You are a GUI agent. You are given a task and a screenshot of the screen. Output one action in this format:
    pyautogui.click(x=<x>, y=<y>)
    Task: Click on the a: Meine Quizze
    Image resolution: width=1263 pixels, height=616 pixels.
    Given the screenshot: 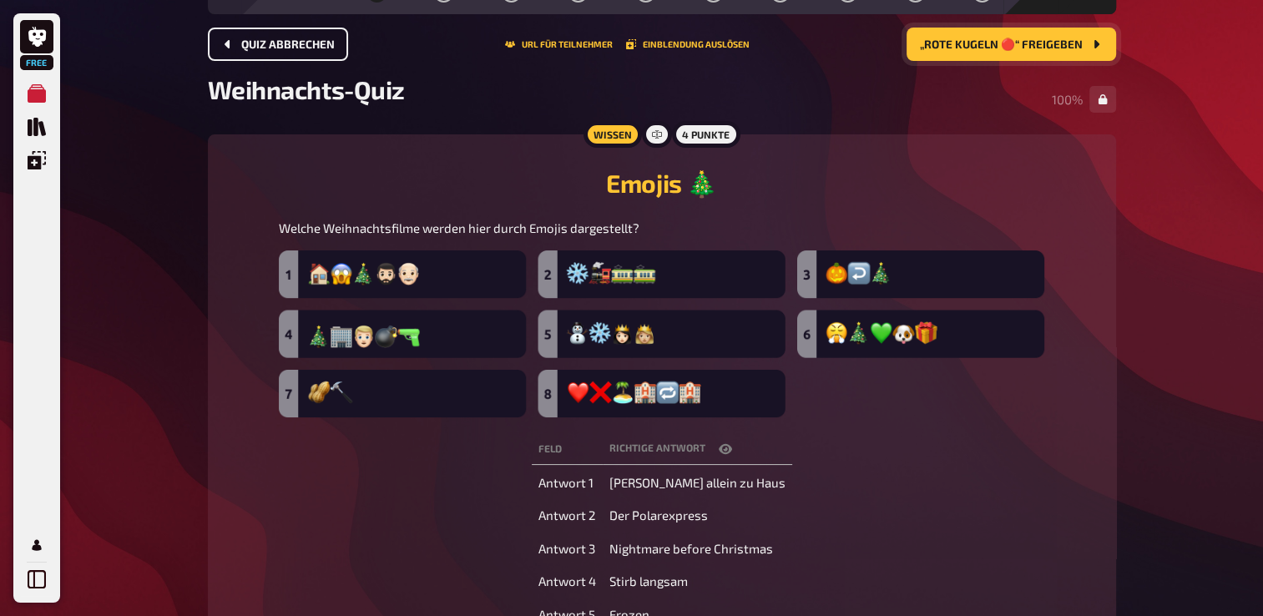 What is the action you would take?
    pyautogui.click(x=37, y=93)
    